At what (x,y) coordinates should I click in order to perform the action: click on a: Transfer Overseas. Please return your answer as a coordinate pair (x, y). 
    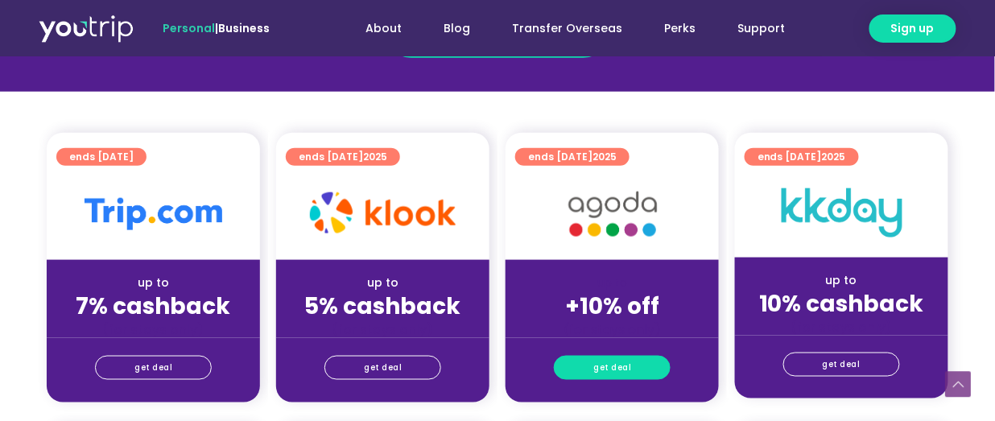
    Looking at the image, I should click on (567, 28).